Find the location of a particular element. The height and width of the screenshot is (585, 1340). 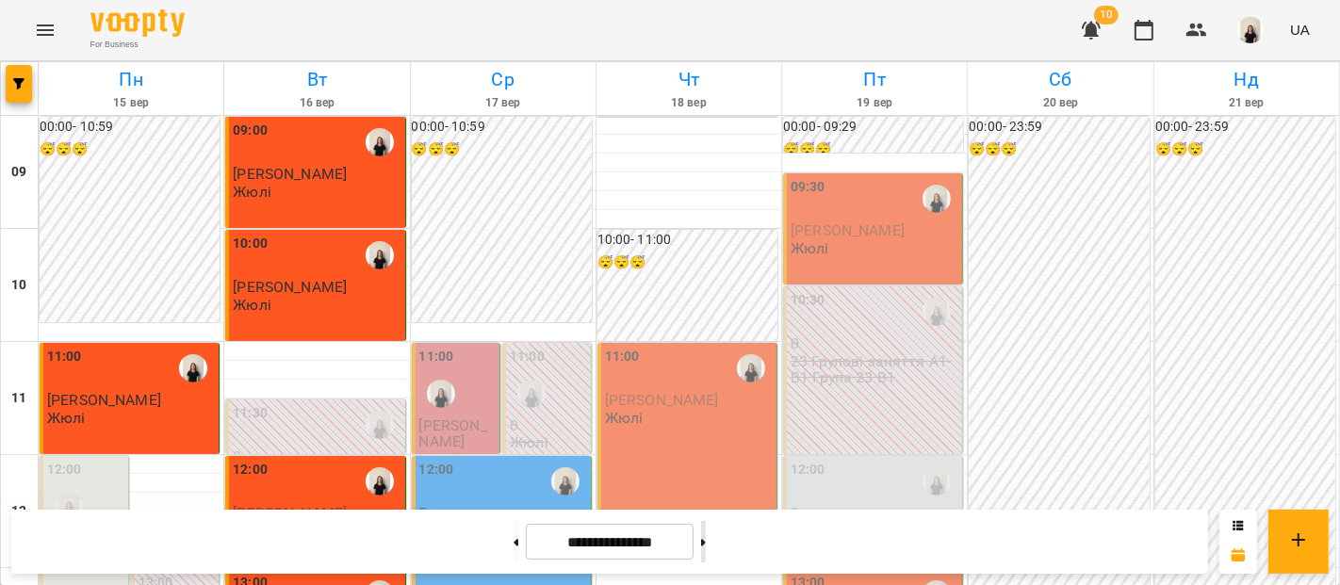

h6: 19 вер is located at coordinates (875, 103).